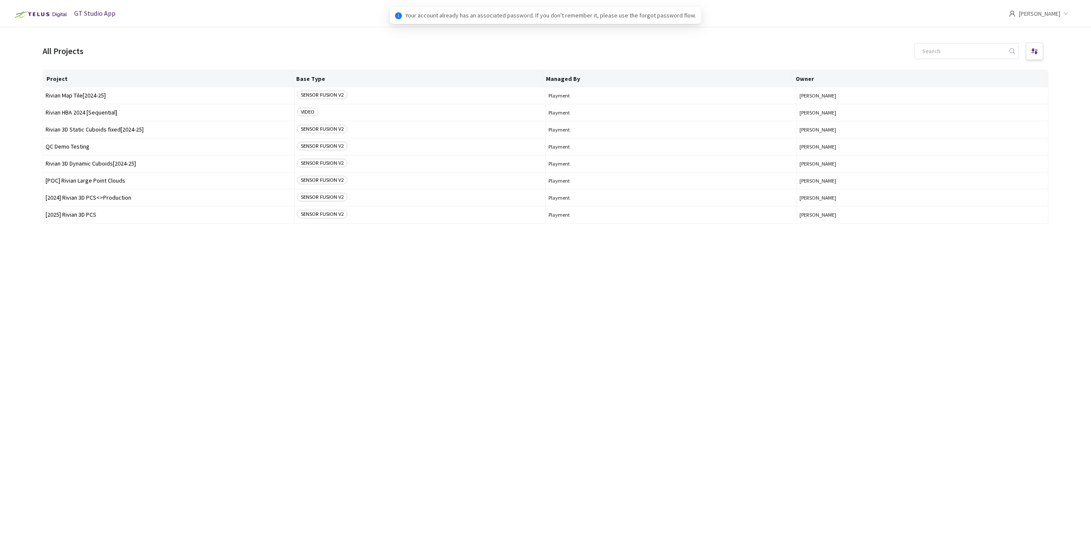 The height and width of the screenshot is (541, 1091). Describe the element at coordinates (40, 14) in the screenshot. I see `img: Telus` at that location.